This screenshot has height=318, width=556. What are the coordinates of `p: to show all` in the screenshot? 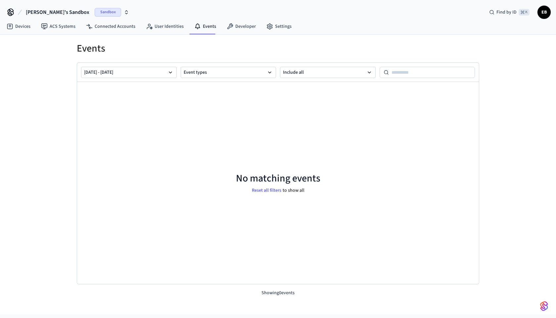 It's located at (293, 191).